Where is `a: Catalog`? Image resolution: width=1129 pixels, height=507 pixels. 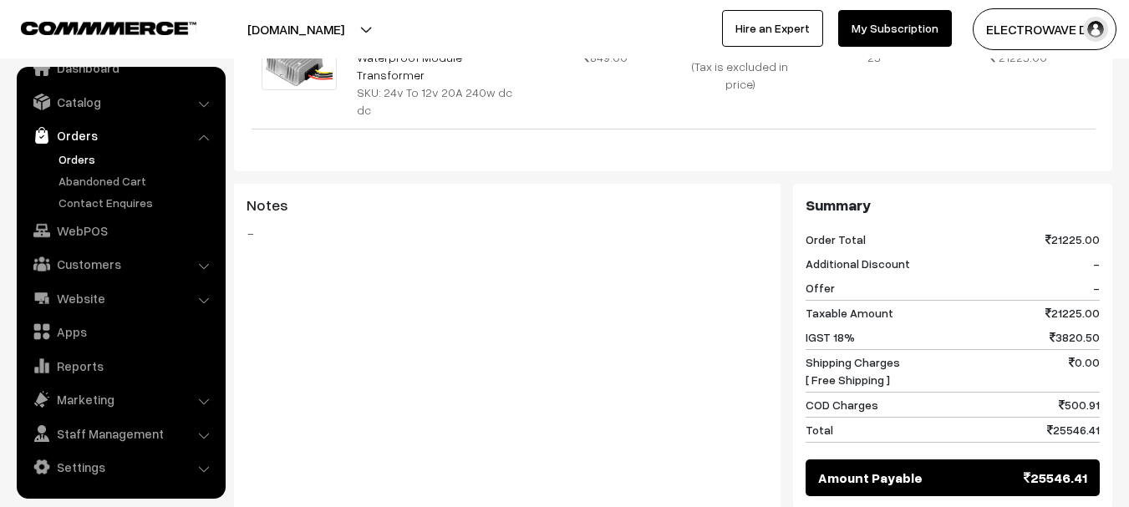 a: Catalog is located at coordinates (120, 102).